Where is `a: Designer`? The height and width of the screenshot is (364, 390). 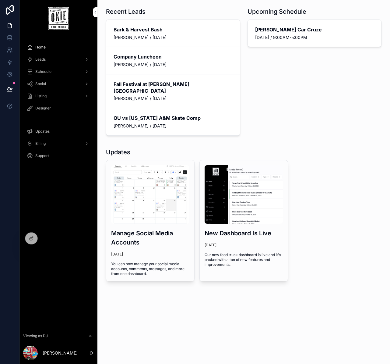
a: Designer is located at coordinates (58, 108).